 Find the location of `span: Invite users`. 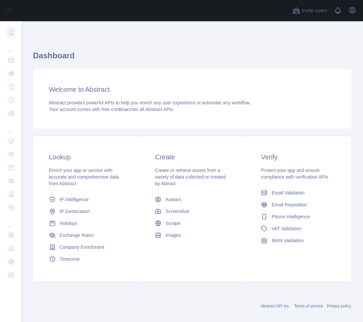

span: Invite users is located at coordinates (314, 11).